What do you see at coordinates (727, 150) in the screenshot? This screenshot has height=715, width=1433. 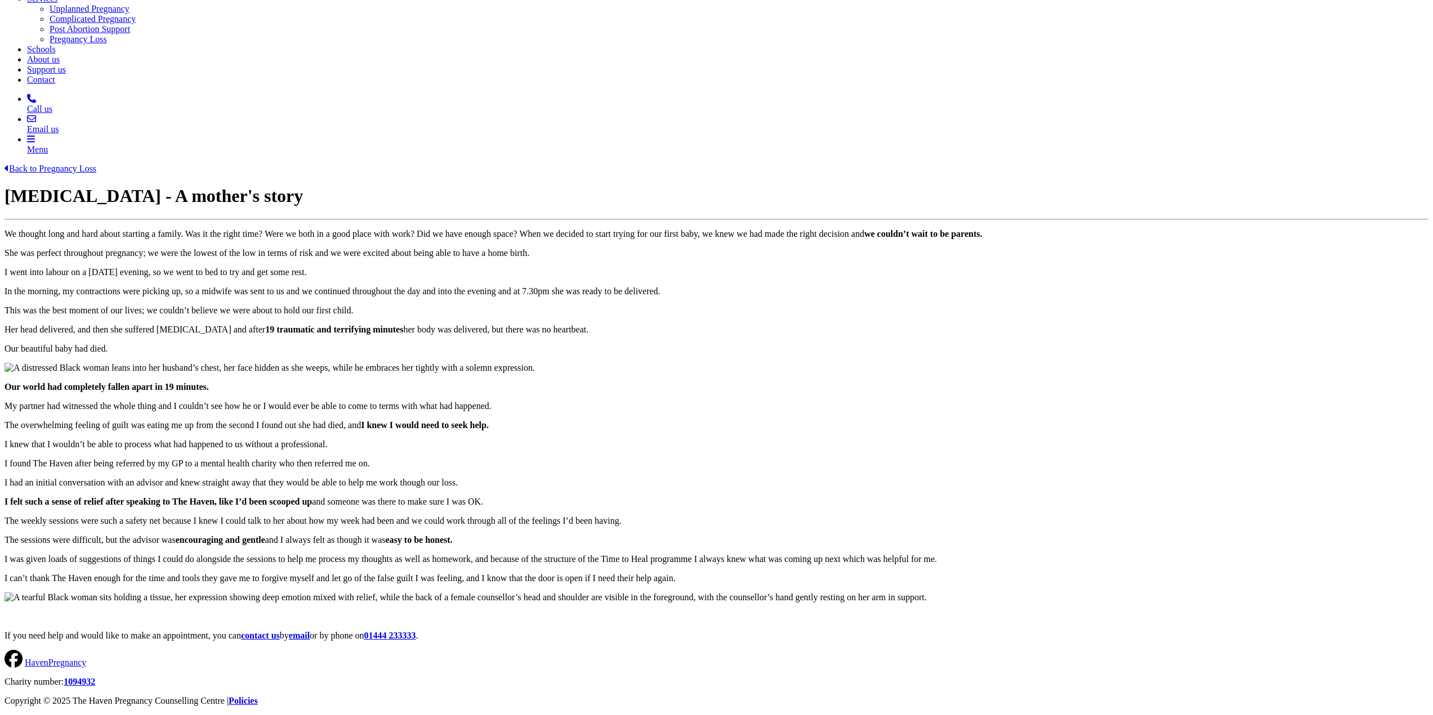 I see `div: Menu` at bounding box center [727, 150].